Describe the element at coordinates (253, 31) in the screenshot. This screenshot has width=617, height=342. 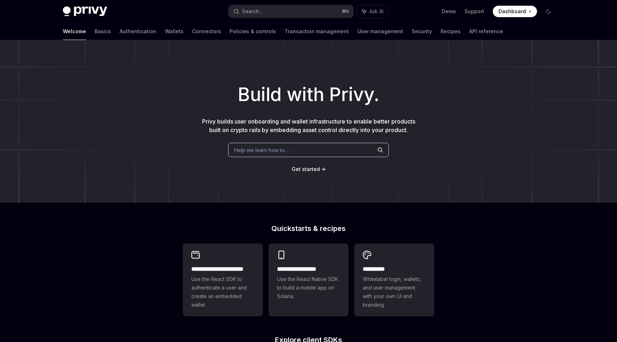
I see `a: Policies & controls` at that location.